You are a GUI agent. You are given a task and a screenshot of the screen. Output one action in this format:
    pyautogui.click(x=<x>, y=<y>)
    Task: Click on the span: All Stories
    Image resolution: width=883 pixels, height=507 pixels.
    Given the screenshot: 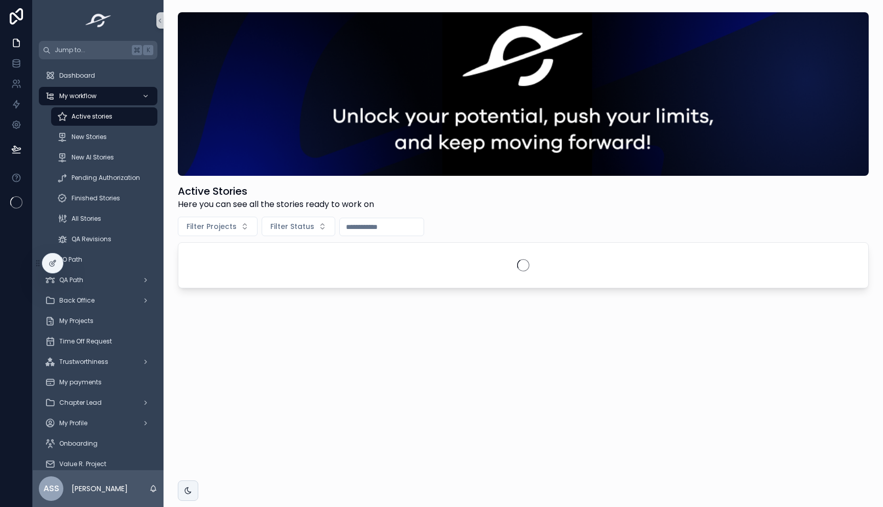 What is the action you would take?
    pyautogui.click(x=86, y=219)
    